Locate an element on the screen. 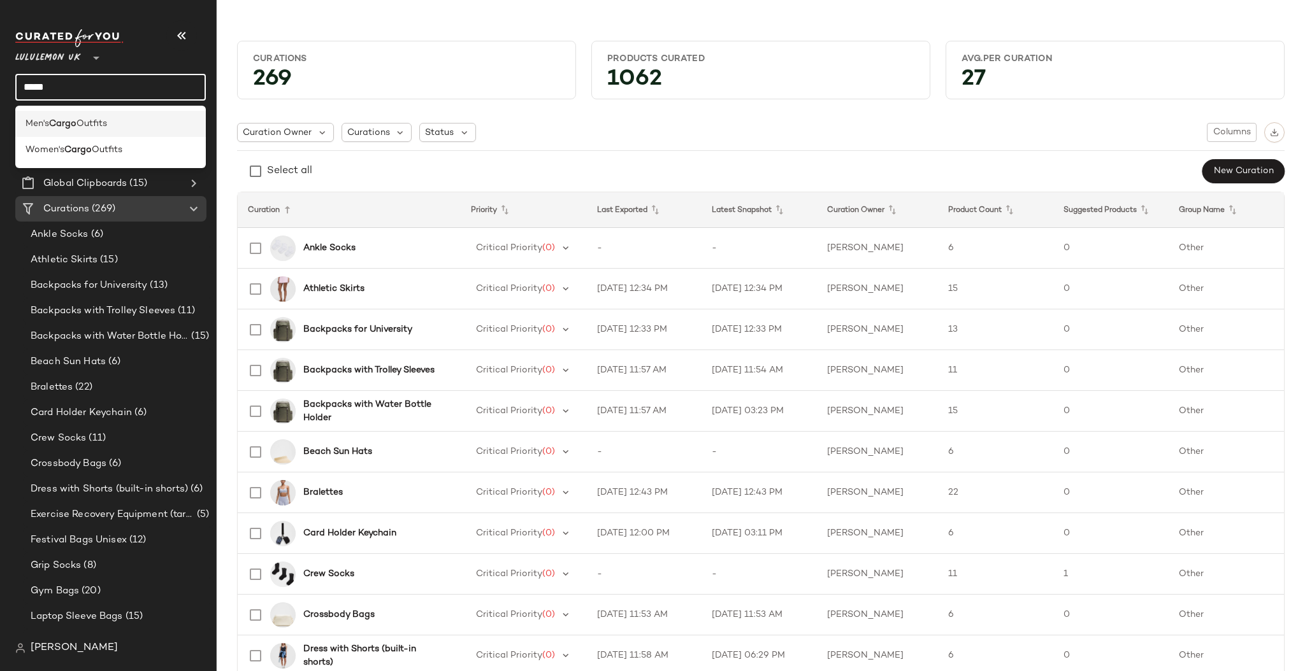  td: 13 is located at coordinates (995, 330).